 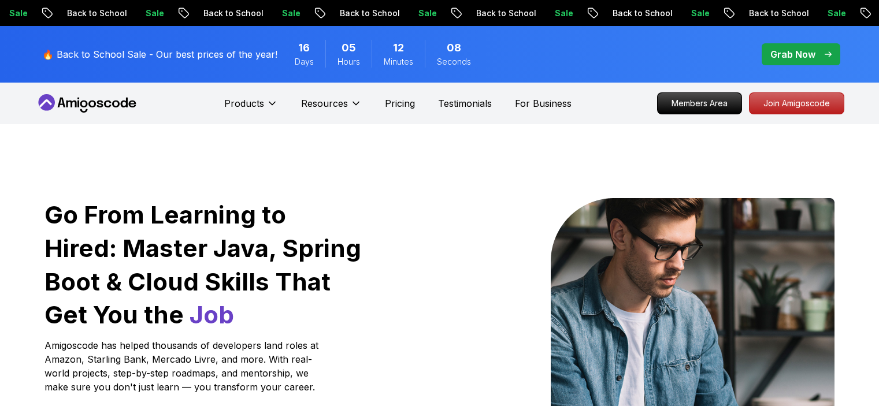 I want to click on p: Products, so click(x=244, y=103).